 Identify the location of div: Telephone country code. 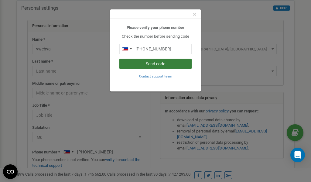
(127, 49).